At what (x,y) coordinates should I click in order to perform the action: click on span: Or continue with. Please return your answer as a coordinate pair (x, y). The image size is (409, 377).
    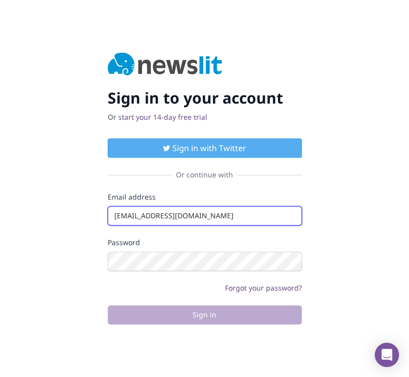
    Looking at the image, I should click on (204, 175).